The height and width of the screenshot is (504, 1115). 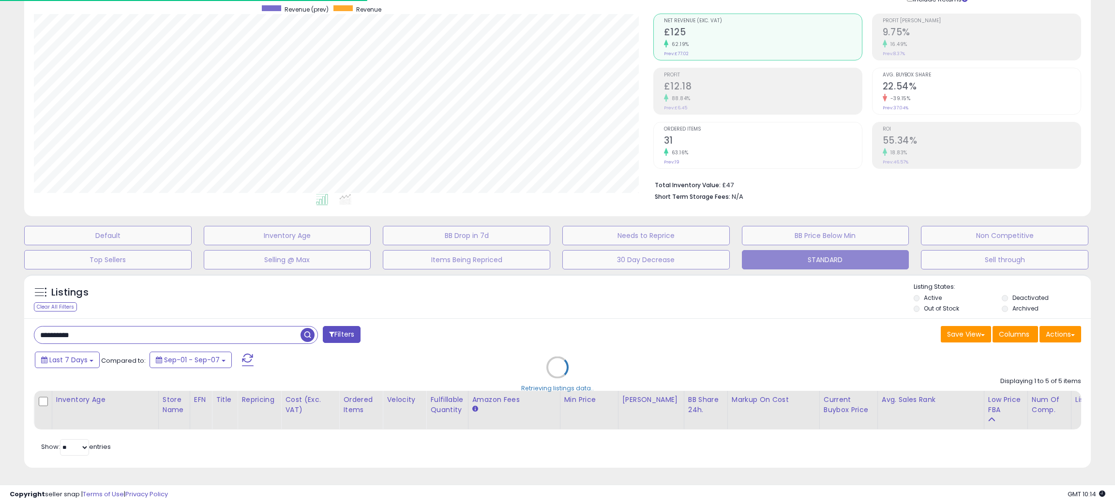 What do you see at coordinates (108, 260) in the screenshot?
I see `button: Top Sellers` at bounding box center [108, 260].